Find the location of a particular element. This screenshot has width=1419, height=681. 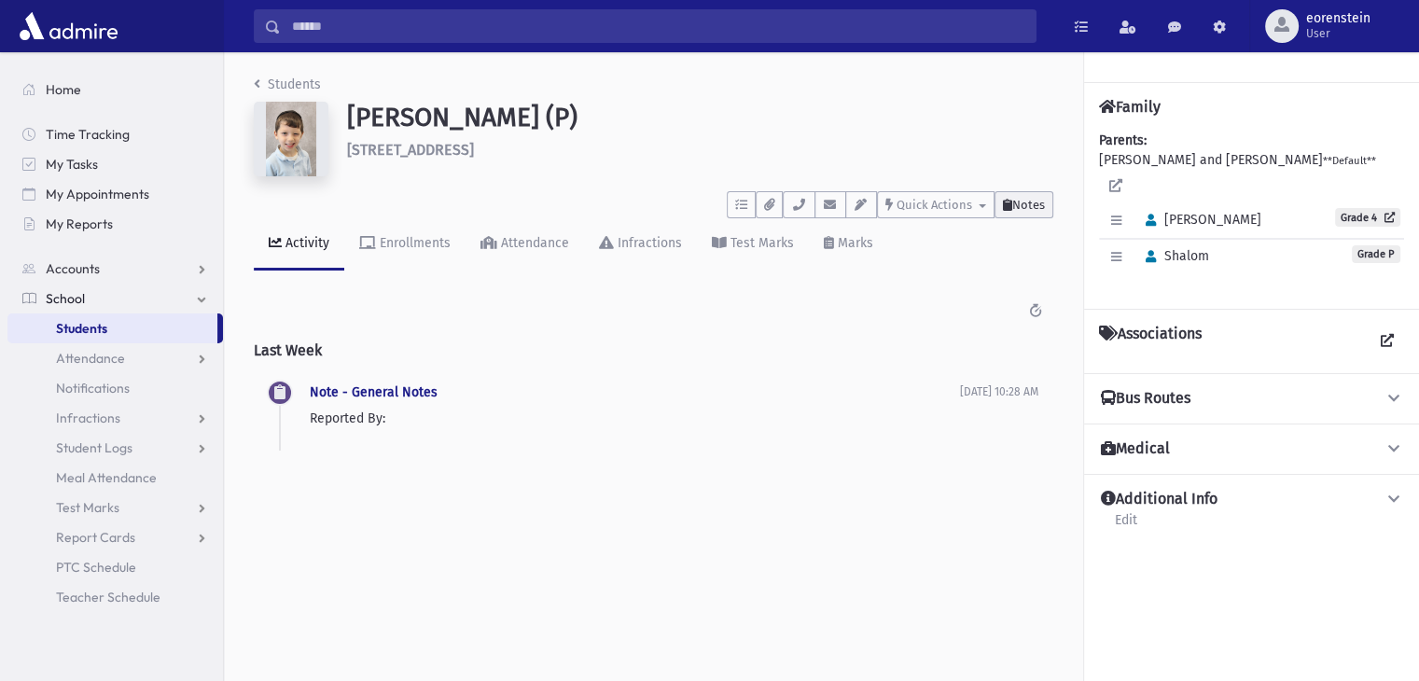

h4: Medical is located at coordinates (1135, 449).